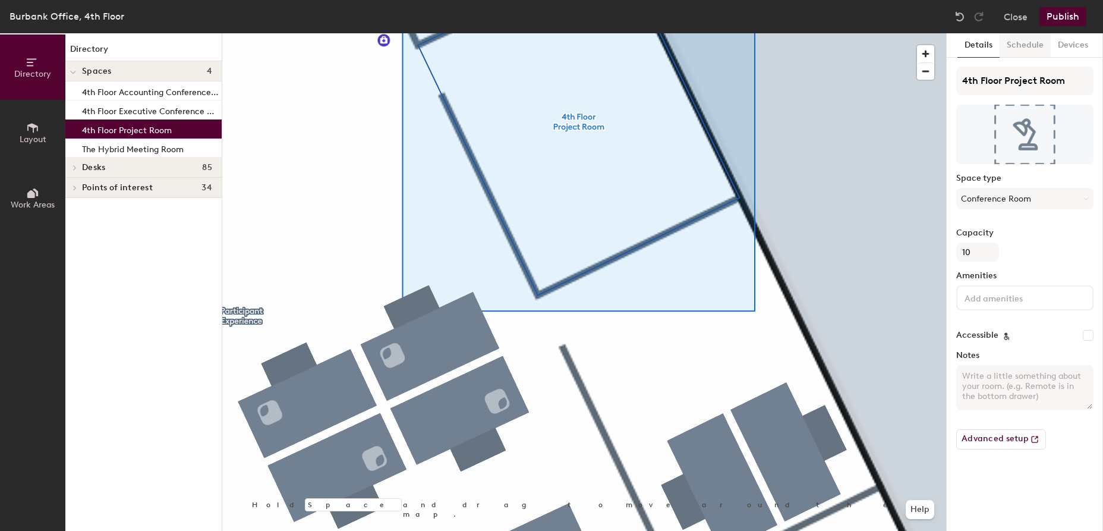 The height and width of the screenshot is (531, 1103). What do you see at coordinates (133, 147) in the screenshot?
I see `p: The Hybrid Meeting Room` at bounding box center [133, 147].